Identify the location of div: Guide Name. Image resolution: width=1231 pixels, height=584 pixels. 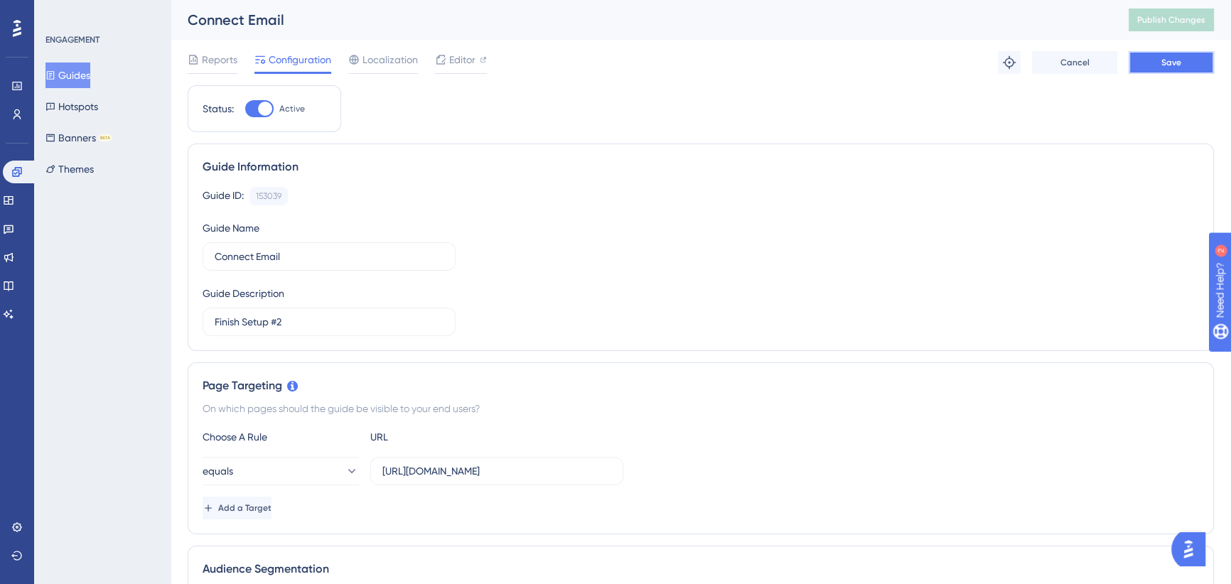
(231, 228).